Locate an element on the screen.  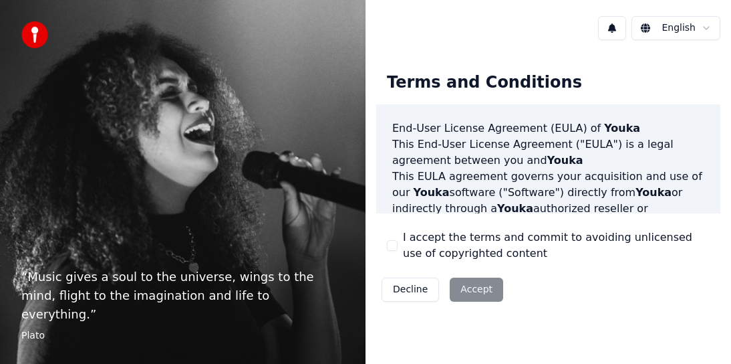
img: youka is located at coordinates (35, 35).